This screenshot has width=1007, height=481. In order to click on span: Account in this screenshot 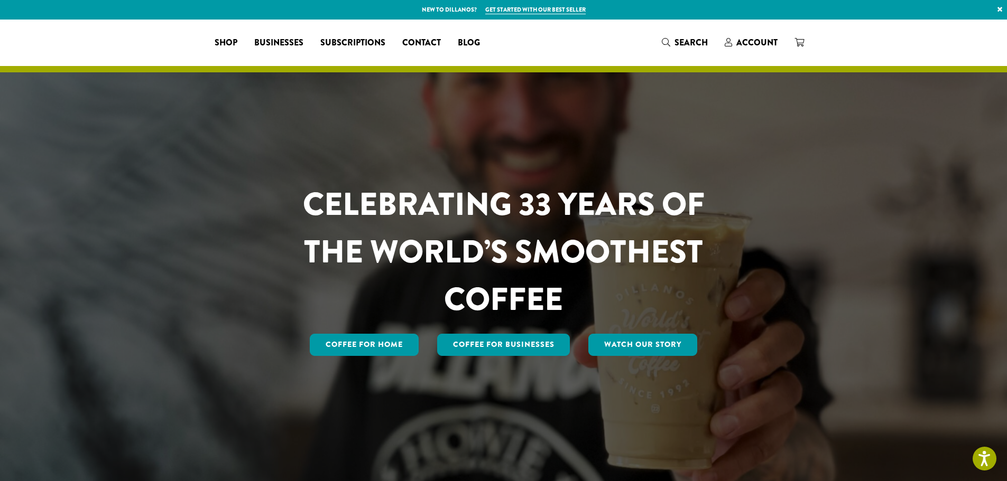, I will do `click(757, 42)`.